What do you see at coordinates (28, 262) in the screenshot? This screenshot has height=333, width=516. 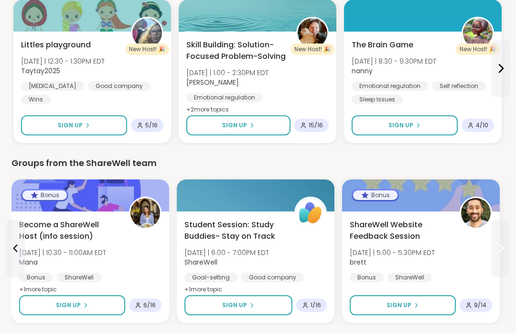 I see `b: Mana` at bounding box center [28, 262].